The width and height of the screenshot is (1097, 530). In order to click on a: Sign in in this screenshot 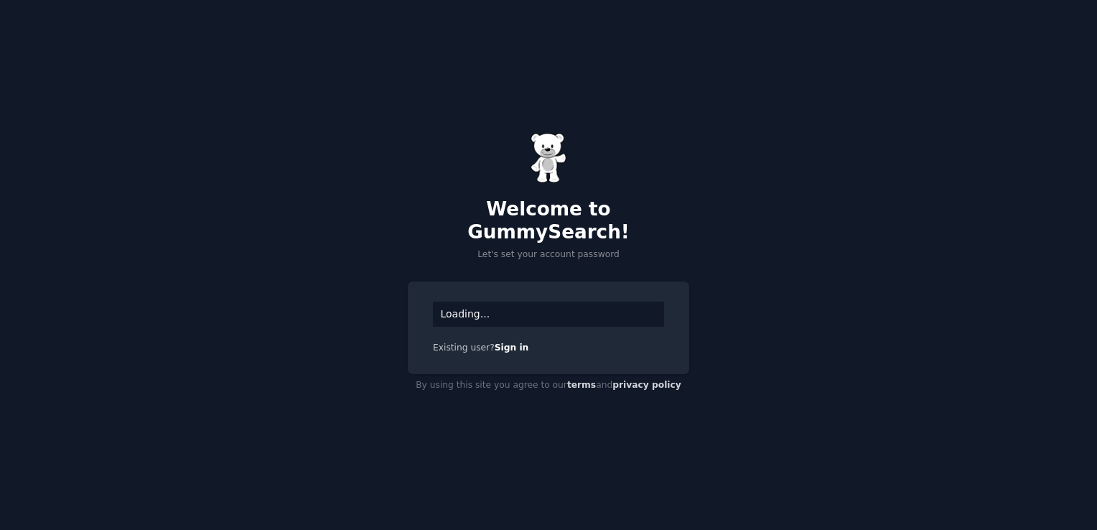, I will do `click(512, 347)`.